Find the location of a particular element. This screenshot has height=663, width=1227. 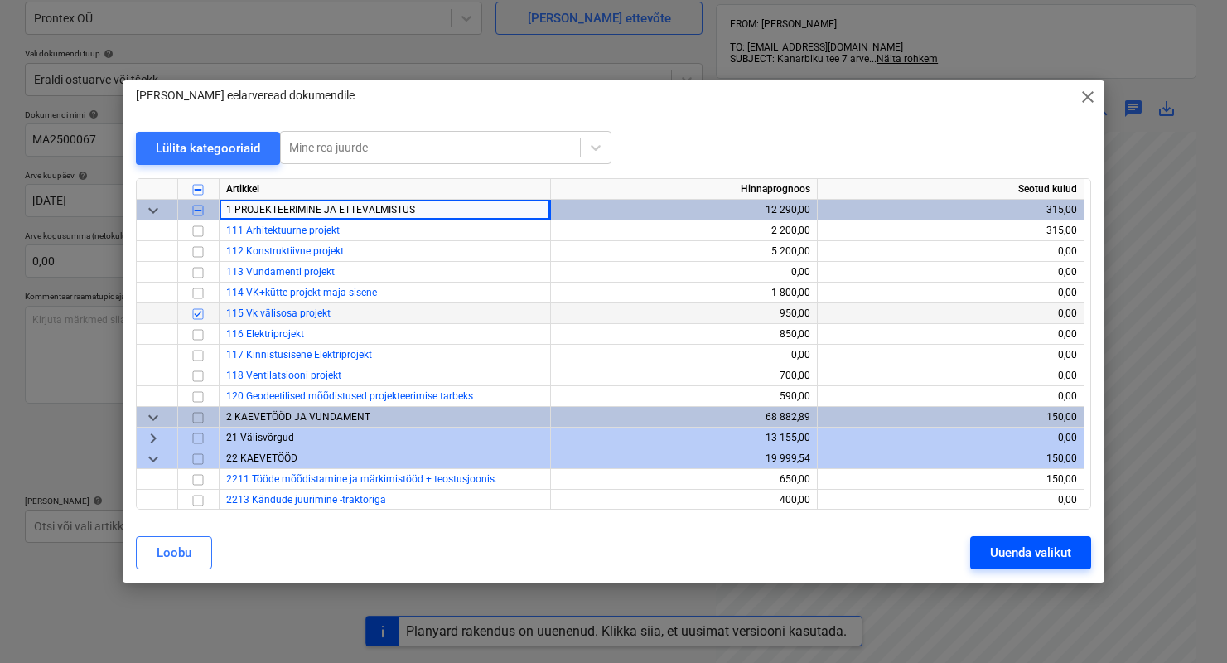

a: 117 Kinnistusisene Elektriprojekt is located at coordinates (299, 354).